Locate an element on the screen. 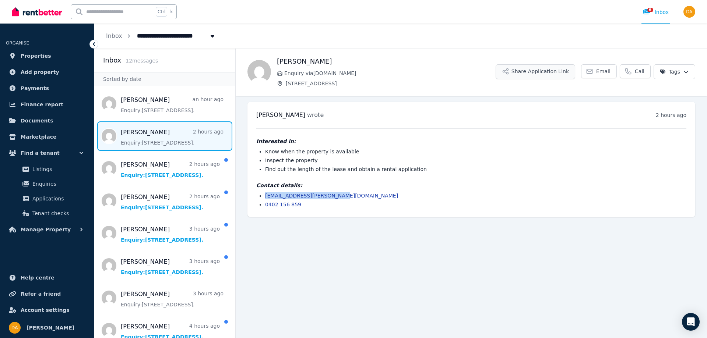 The height and width of the screenshot is (338, 707). a: Email is located at coordinates (599, 71).